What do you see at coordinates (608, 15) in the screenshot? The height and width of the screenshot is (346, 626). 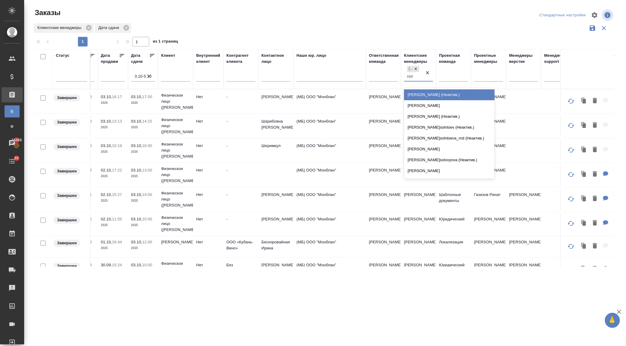 I see `span: Посмотреть информацию` at bounding box center [608, 15].